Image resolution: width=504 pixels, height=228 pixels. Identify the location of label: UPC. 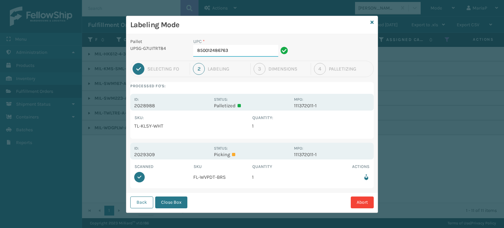
(199, 41).